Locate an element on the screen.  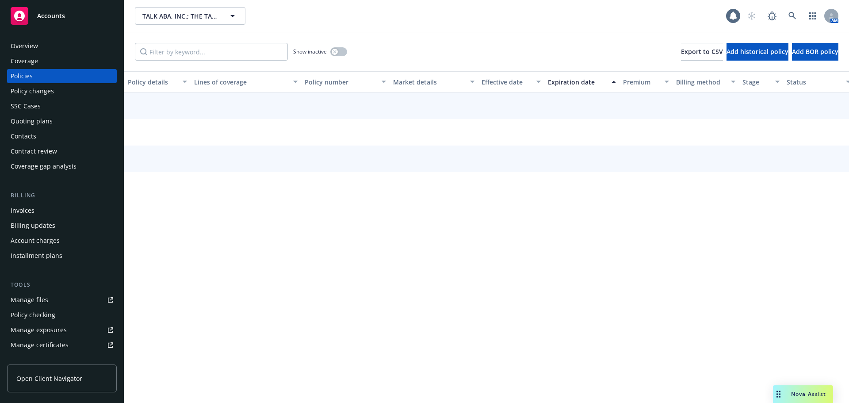
div: Billing updates is located at coordinates (33, 225).